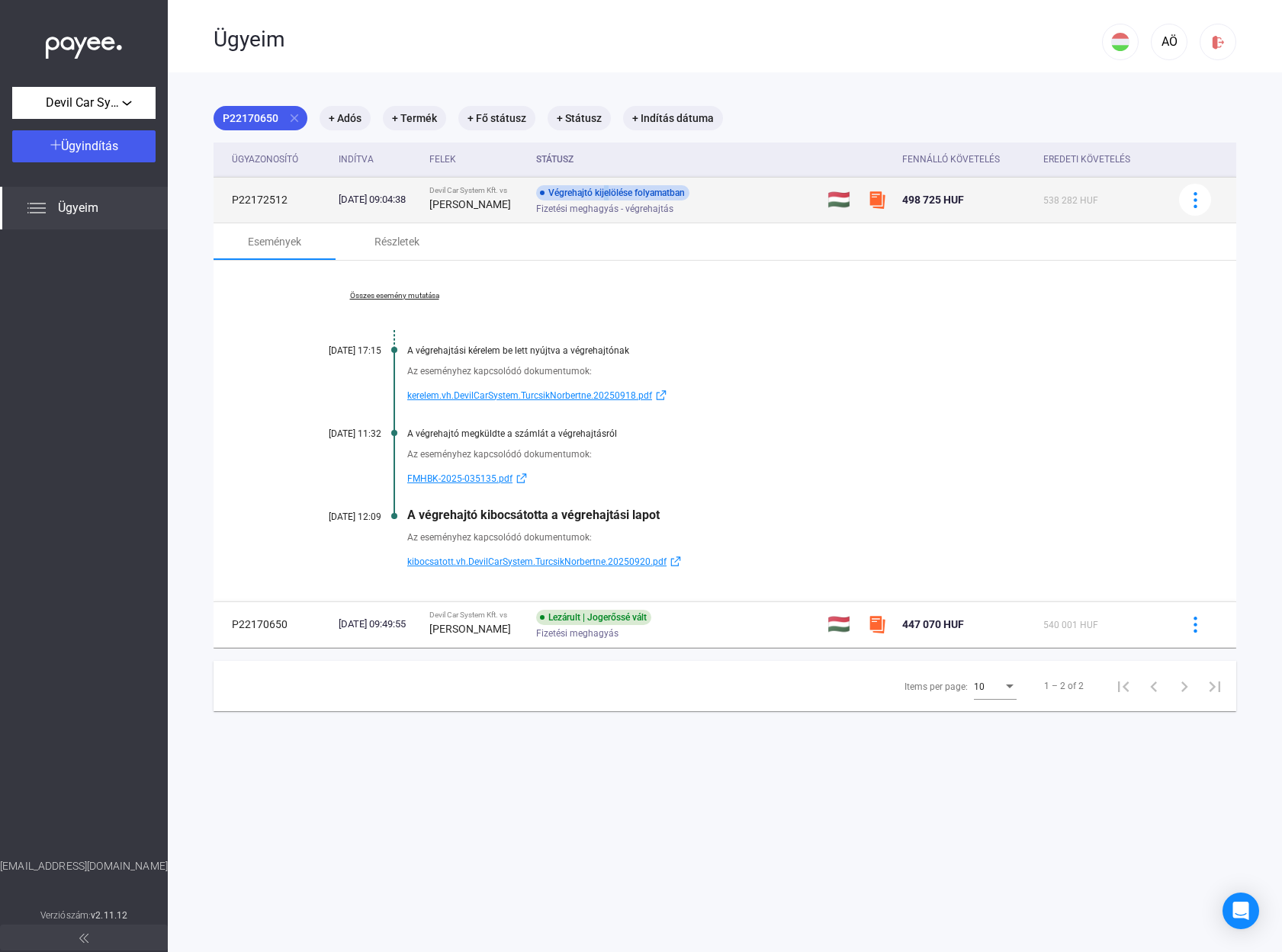 Image resolution: width=1282 pixels, height=952 pixels. What do you see at coordinates (1121, 42) in the screenshot?
I see `img: HU` at bounding box center [1121, 42].